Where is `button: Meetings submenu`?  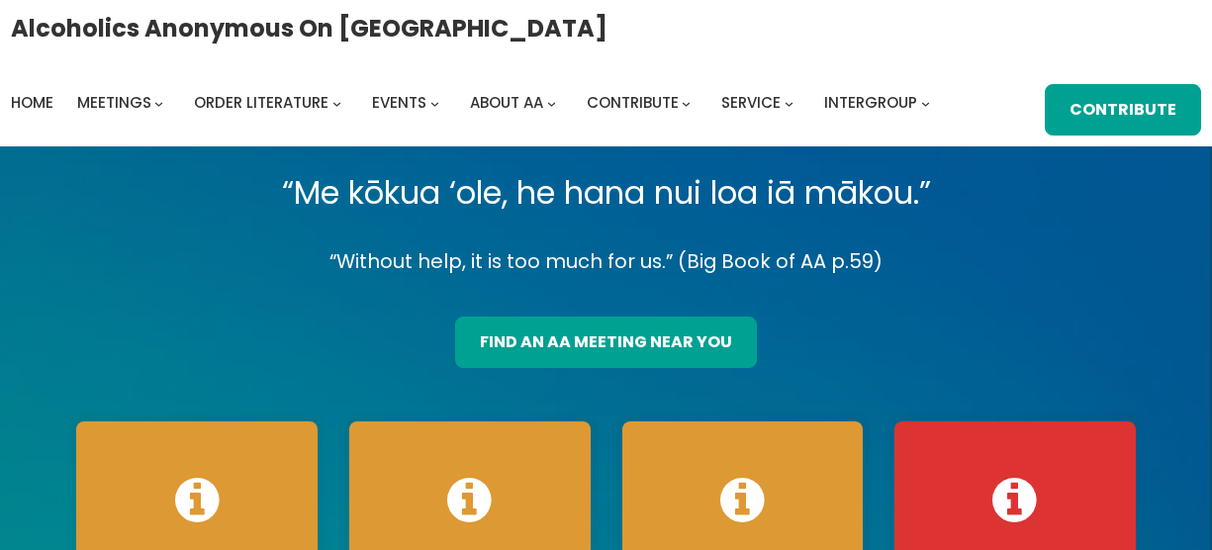
button: Meetings submenu is located at coordinates (158, 102).